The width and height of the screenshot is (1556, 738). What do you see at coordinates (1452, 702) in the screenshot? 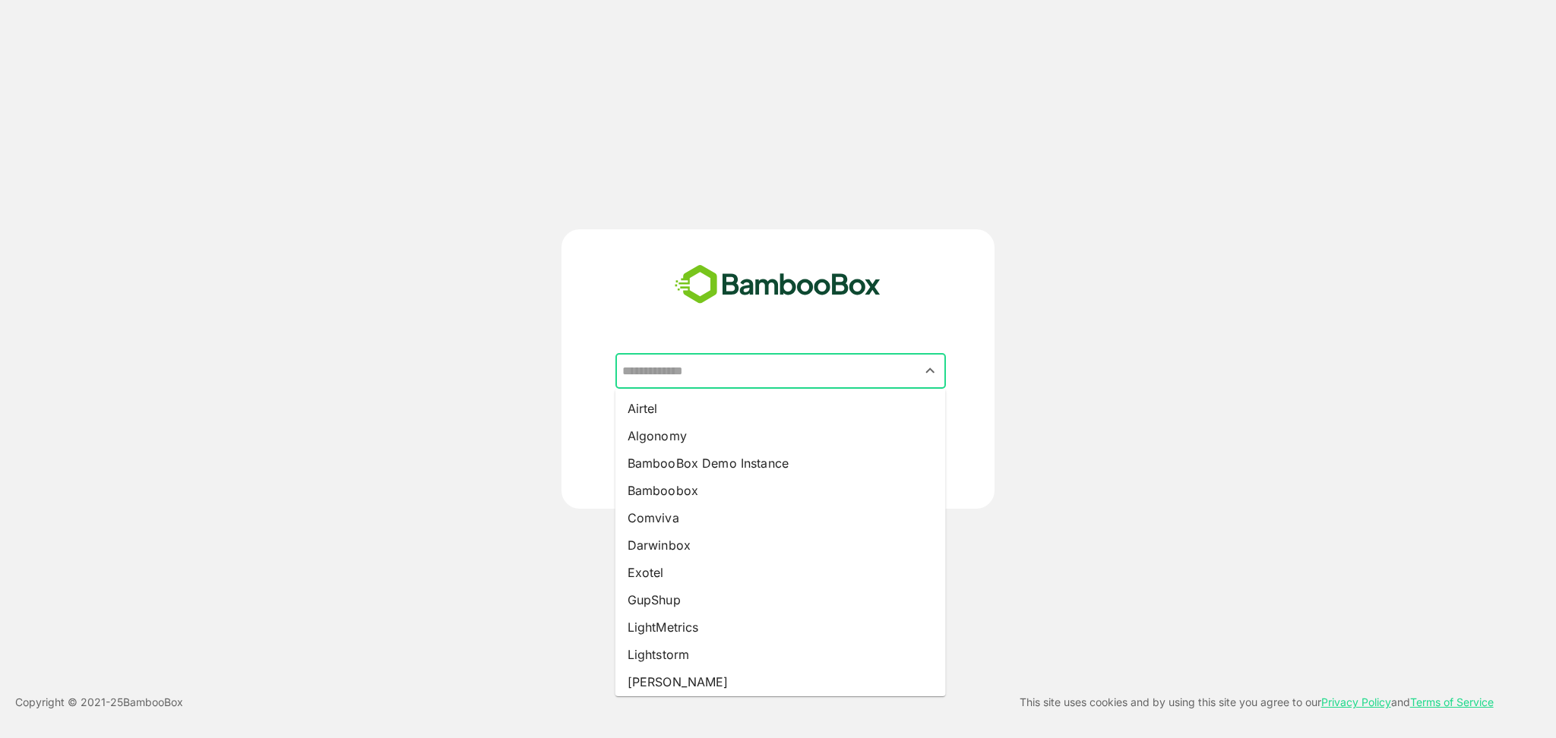
I see `a: Terms of Service` at bounding box center [1452, 702].